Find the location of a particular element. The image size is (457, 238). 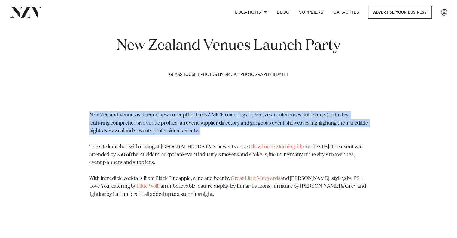

a: Advertise your business is located at coordinates (400, 12).